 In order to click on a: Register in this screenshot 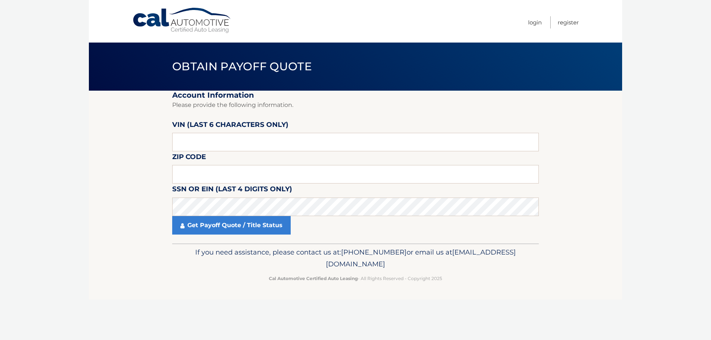, I will do `click(568, 22)`.